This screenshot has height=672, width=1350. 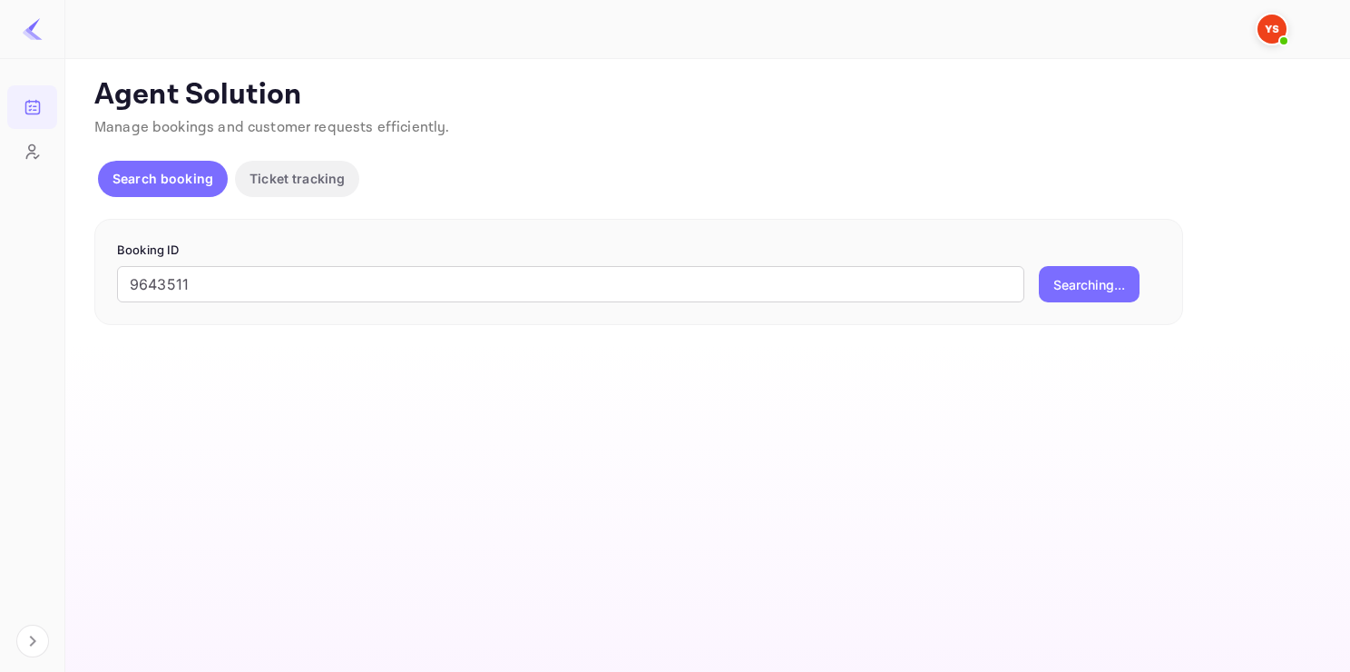 I want to click on button: Expand navigation, so click(x=33, y=641).